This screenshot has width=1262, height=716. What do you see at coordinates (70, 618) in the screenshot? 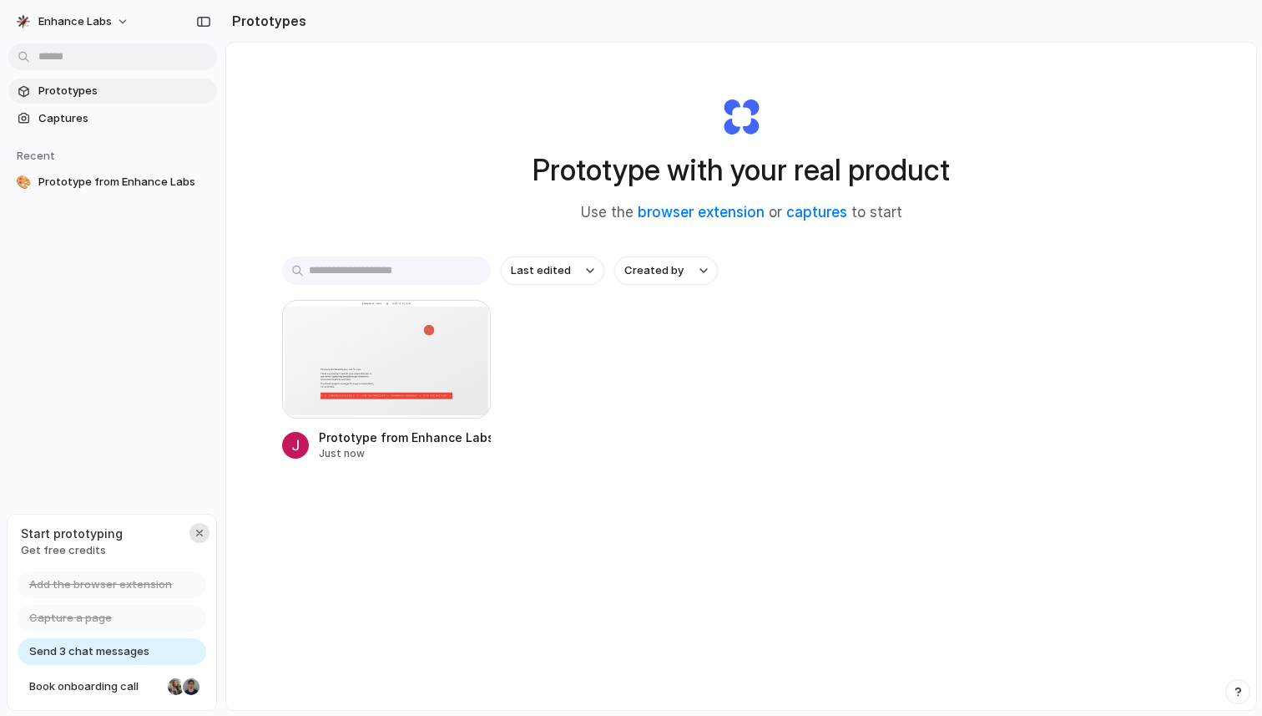
I see `span: Capture a page` at bounding box center [70, 618].